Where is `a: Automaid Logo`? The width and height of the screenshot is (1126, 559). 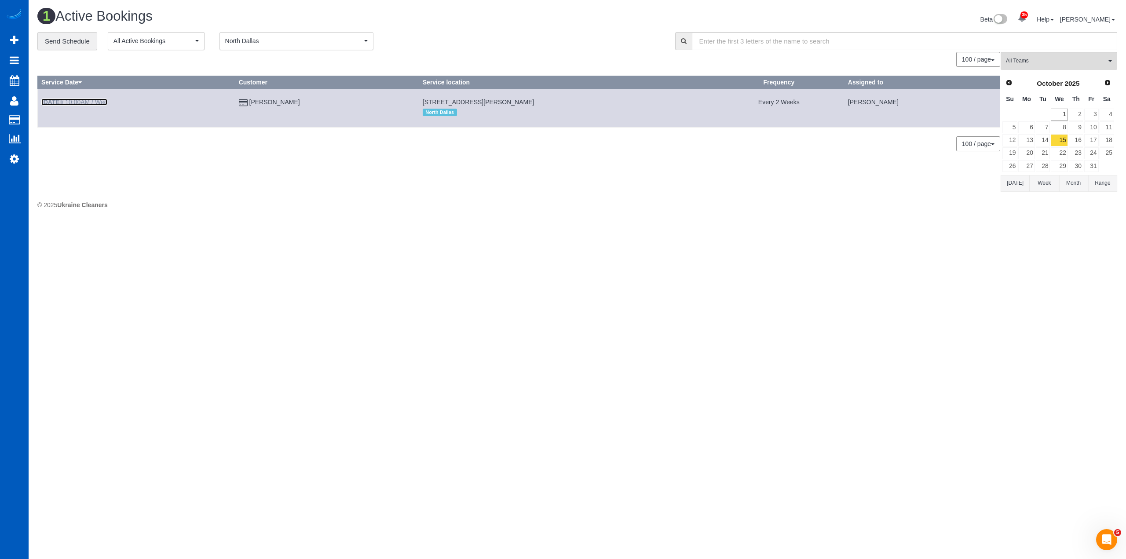
a: Automaid Logo is located at coordinates (14, 15).